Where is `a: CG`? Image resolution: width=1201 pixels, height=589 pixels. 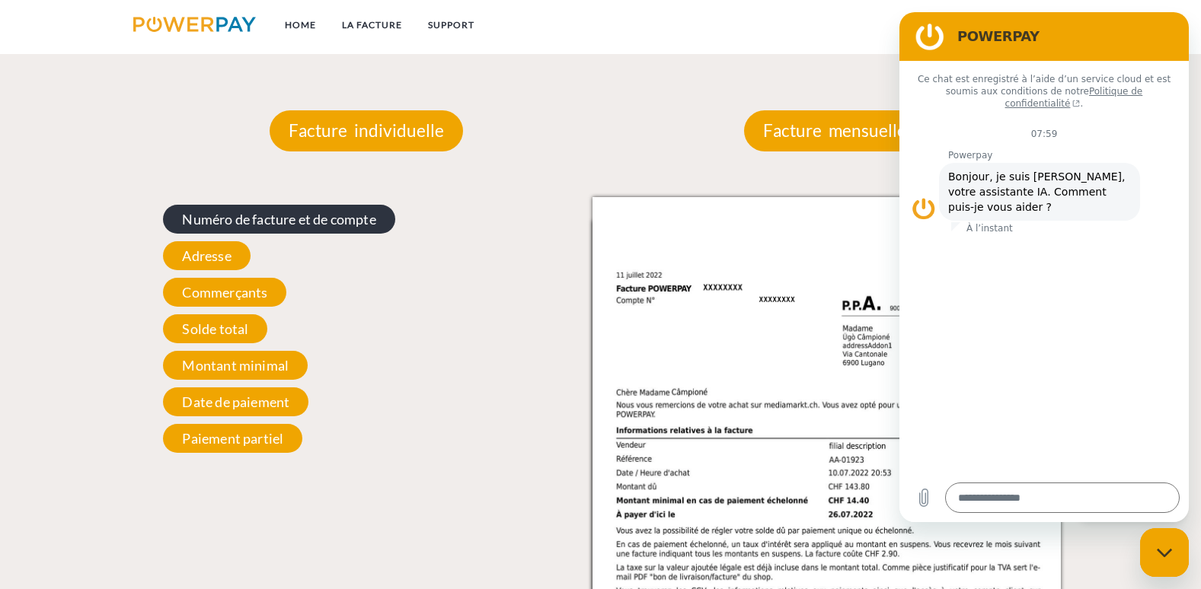
a: CG is located at coordinates (1016, 25).